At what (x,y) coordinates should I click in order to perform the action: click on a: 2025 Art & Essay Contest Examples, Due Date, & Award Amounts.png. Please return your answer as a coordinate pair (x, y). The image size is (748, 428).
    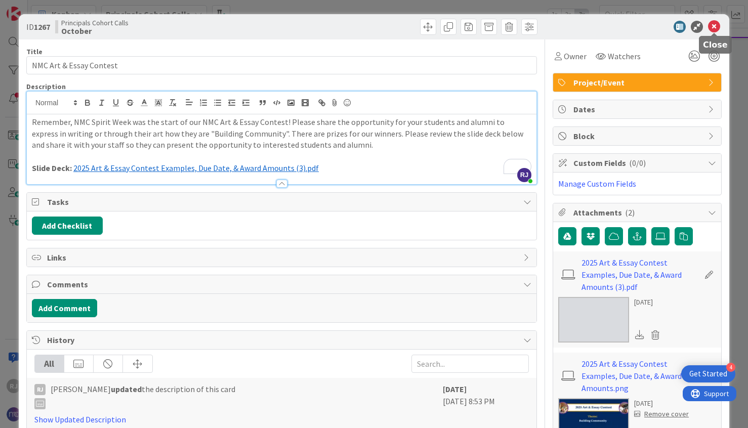
    Looking at the image, I should click on (640, 376).